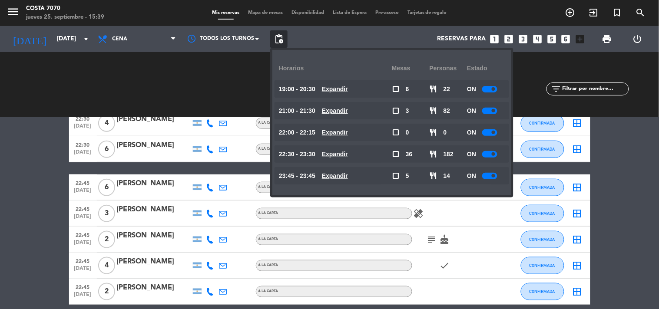 This screenshot has width=659, height=309. Describe the element at coordinates (495, 39) in the screenshot. I see `i: looks_one` at that location.